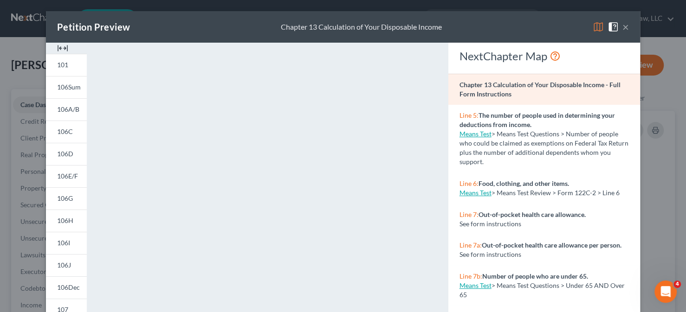  Describe the element at coordinates (66, 87) in the screenshot. I see `a: 106Sum` at that location.